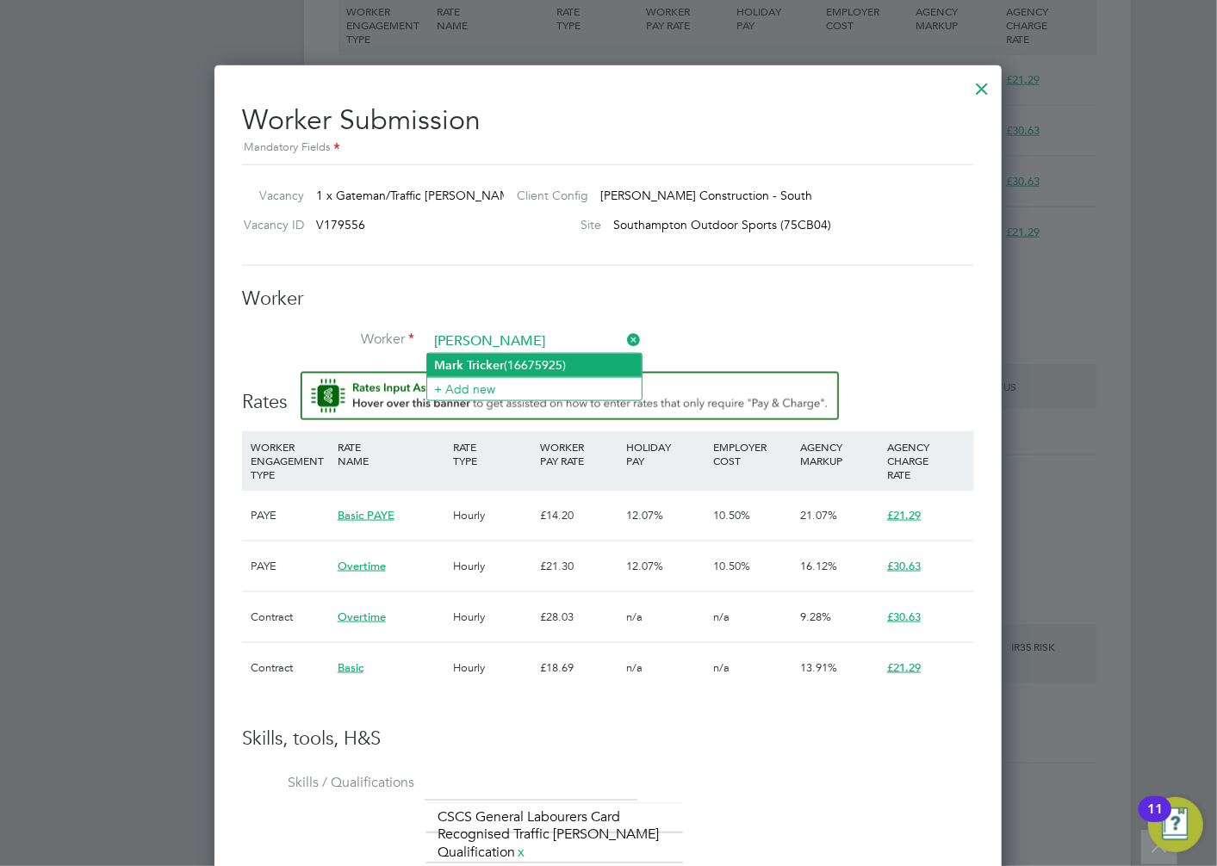  I want to click on h2: Worker Submission, so click(608, 123).